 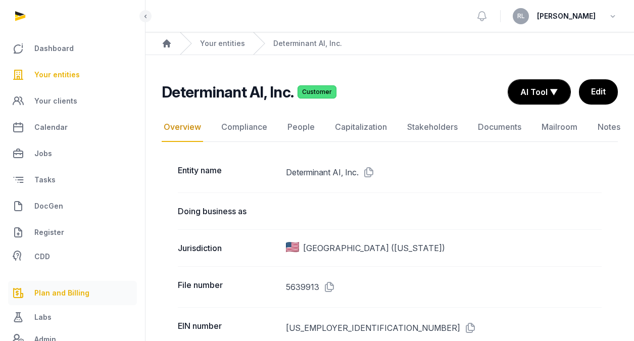 What do you see at coordinates (72, 154) in the screenshot?
I see `a: Jobs` at bounding box center [72, 154].